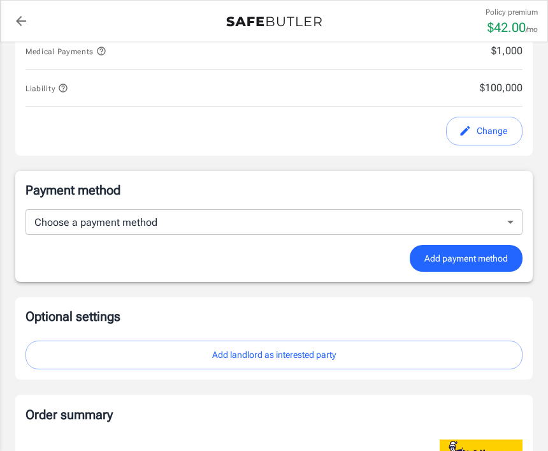  I want to click on button: Add payment method, so click(466, 258).